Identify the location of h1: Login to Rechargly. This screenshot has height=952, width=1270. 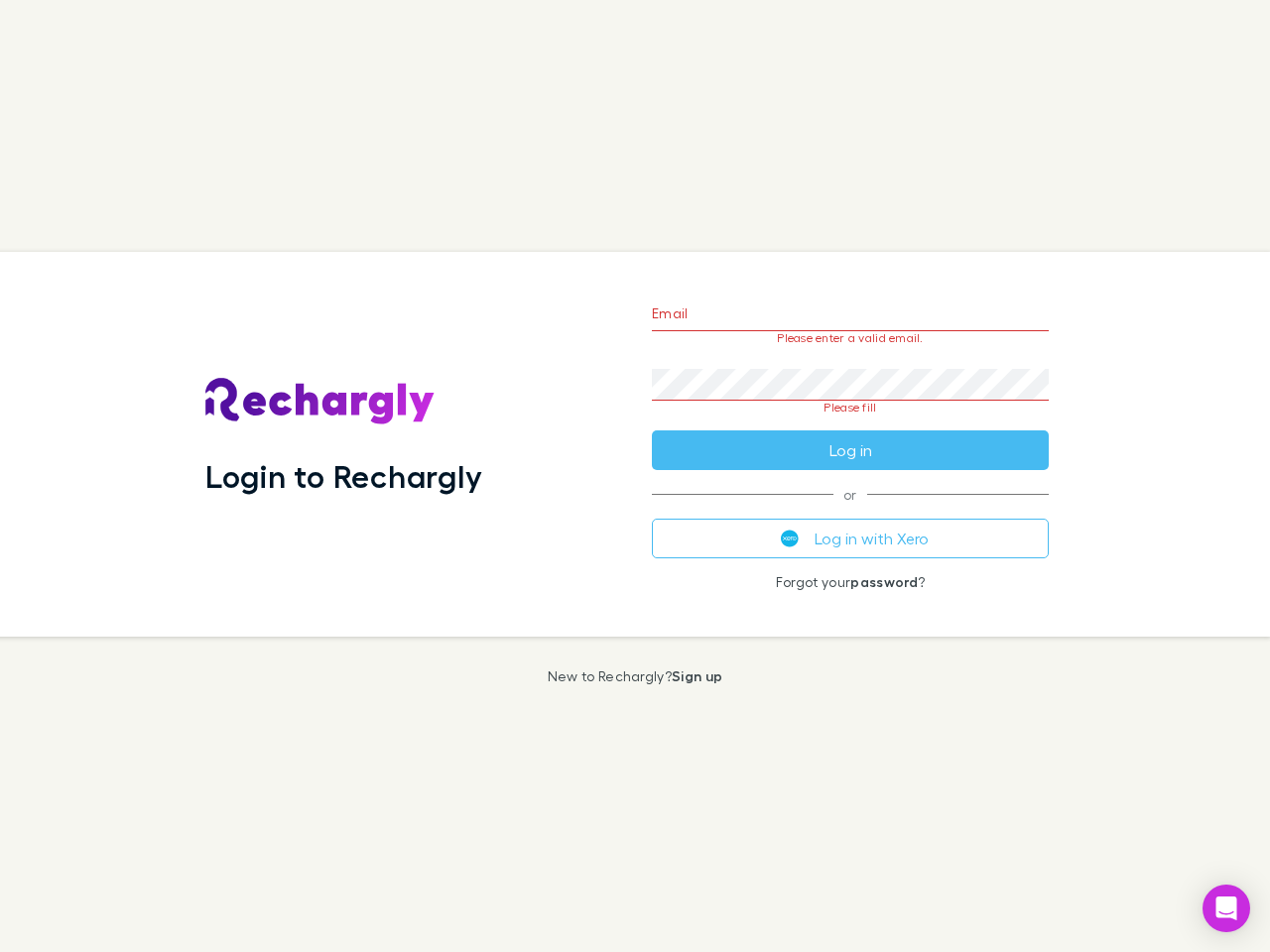
(344, 476).